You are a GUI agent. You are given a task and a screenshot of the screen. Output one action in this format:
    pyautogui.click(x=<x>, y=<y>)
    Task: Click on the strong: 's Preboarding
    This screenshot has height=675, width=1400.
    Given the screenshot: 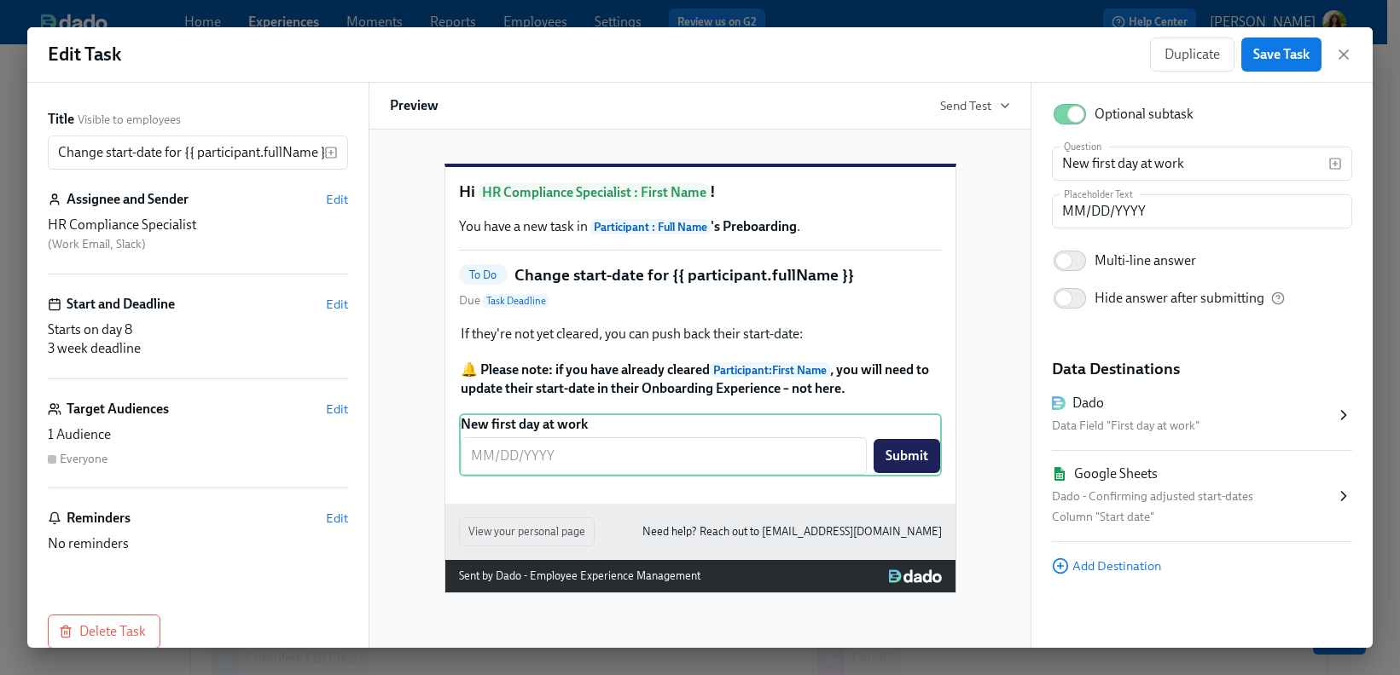 What is the action you would take?
    pyautogui.click(x=693, y=226)
    